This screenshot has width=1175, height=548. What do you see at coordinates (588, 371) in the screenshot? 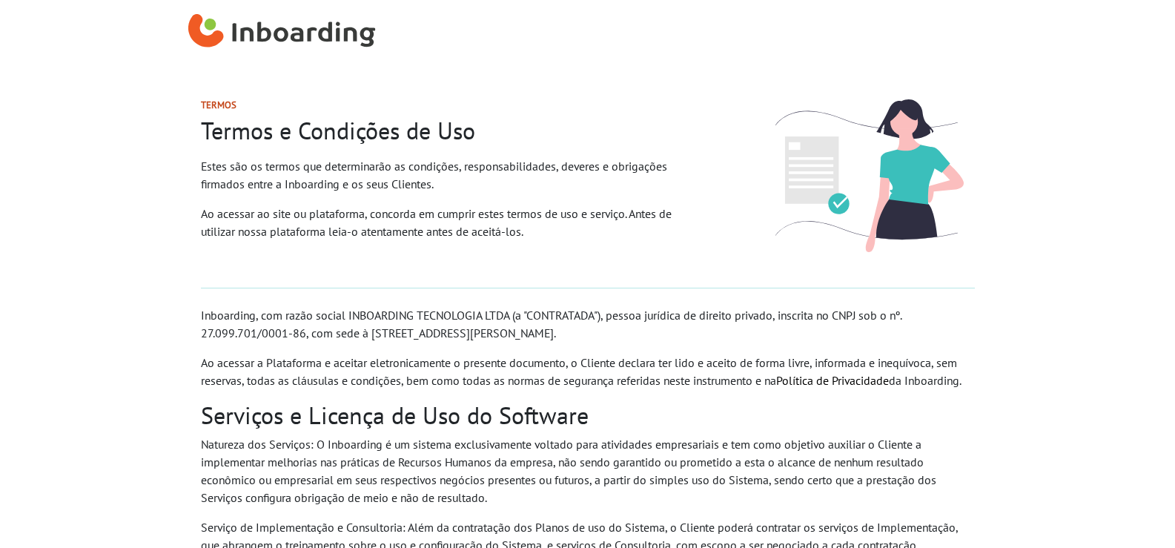
I see `p: Ao acessar a Plataforma e aceitar eletronicamente o presente documento, o Cliente declara ter lid...` at bounding box center [588, 371].